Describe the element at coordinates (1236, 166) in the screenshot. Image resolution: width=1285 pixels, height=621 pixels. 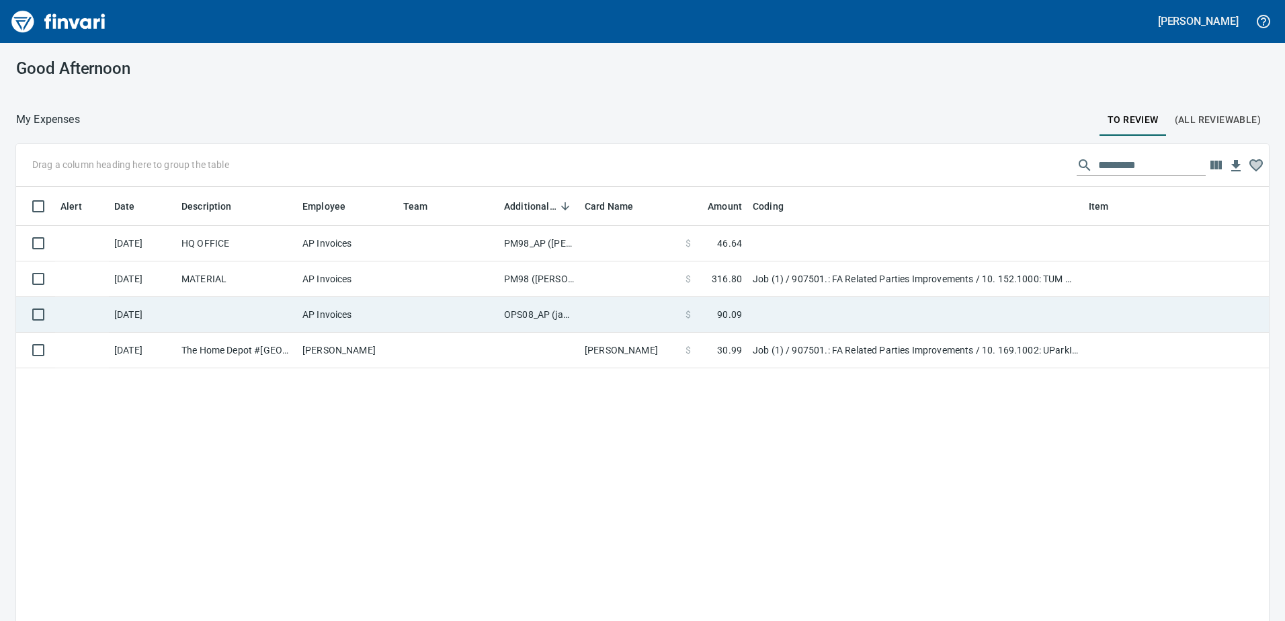
I see `button: Download Table` at that location.